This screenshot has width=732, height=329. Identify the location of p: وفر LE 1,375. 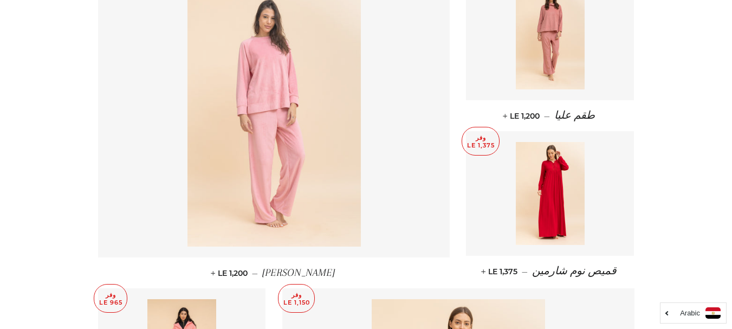
(480, 141).